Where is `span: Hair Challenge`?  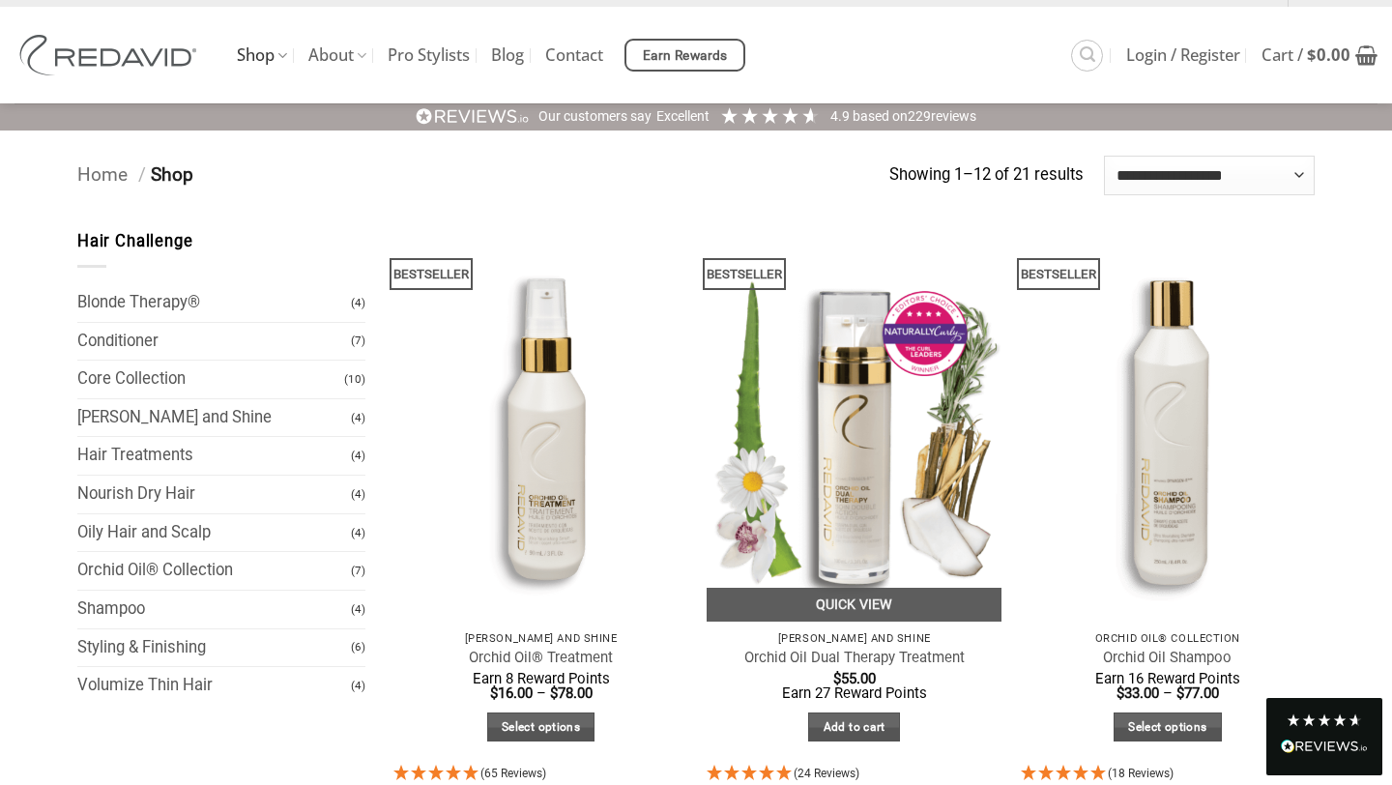 span: Hair Challenge is located at coordinates (135, 241).